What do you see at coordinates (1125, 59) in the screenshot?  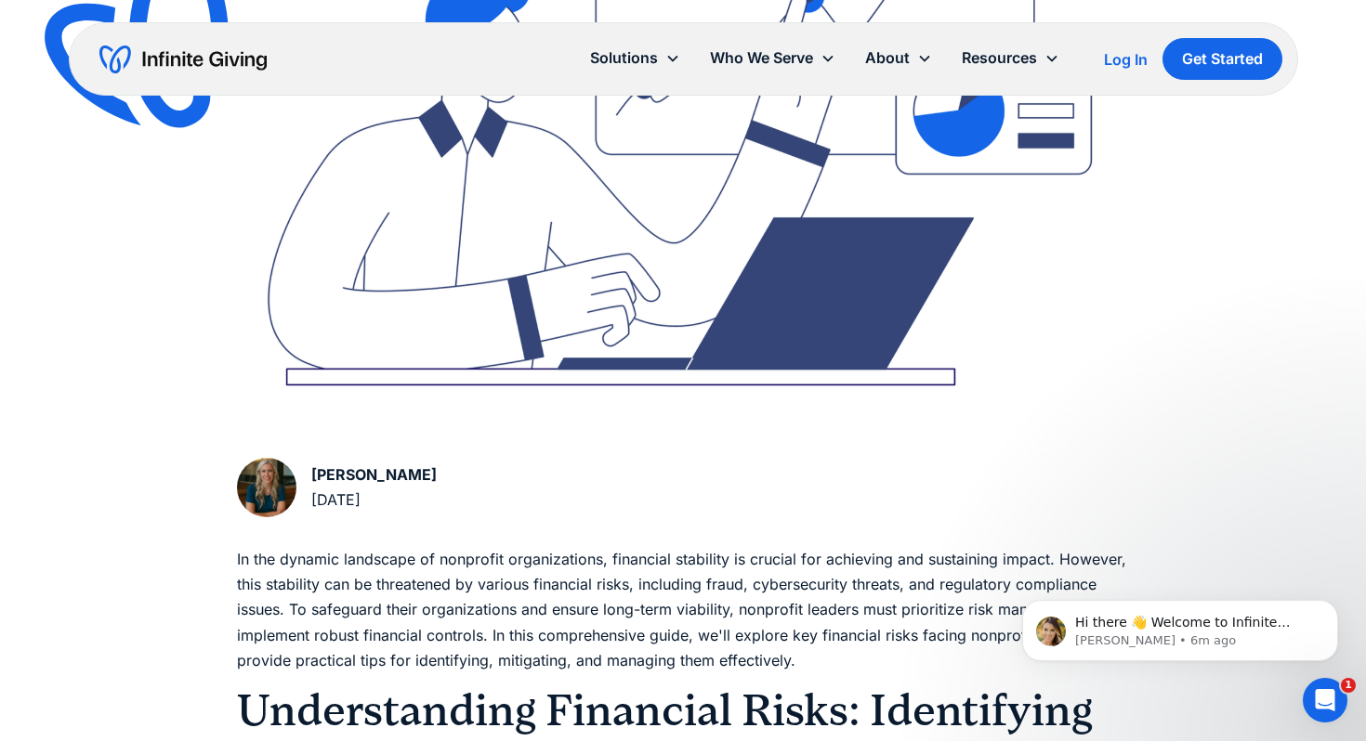 I see `div: Log In` at bounding box center [1125, 59].